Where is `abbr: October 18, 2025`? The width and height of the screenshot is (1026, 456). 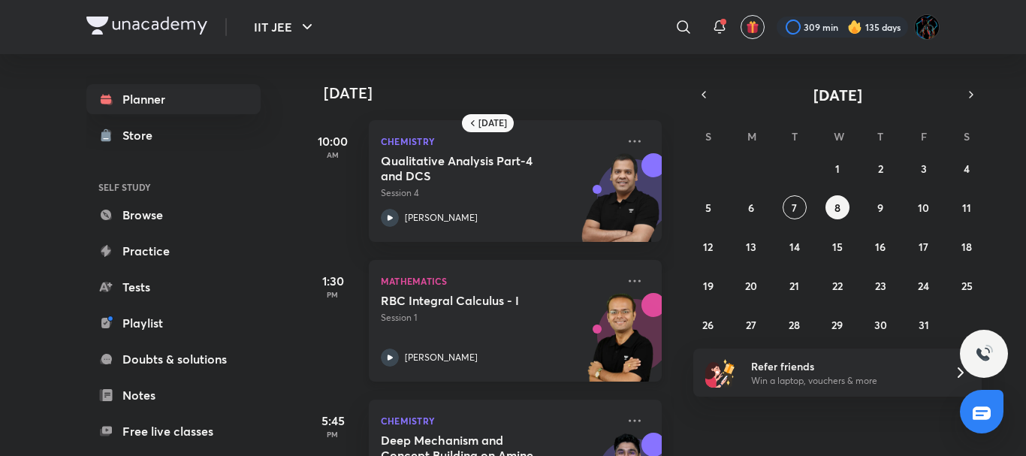 abbr: October 18, 2025 is located at coordinates (967, 246).